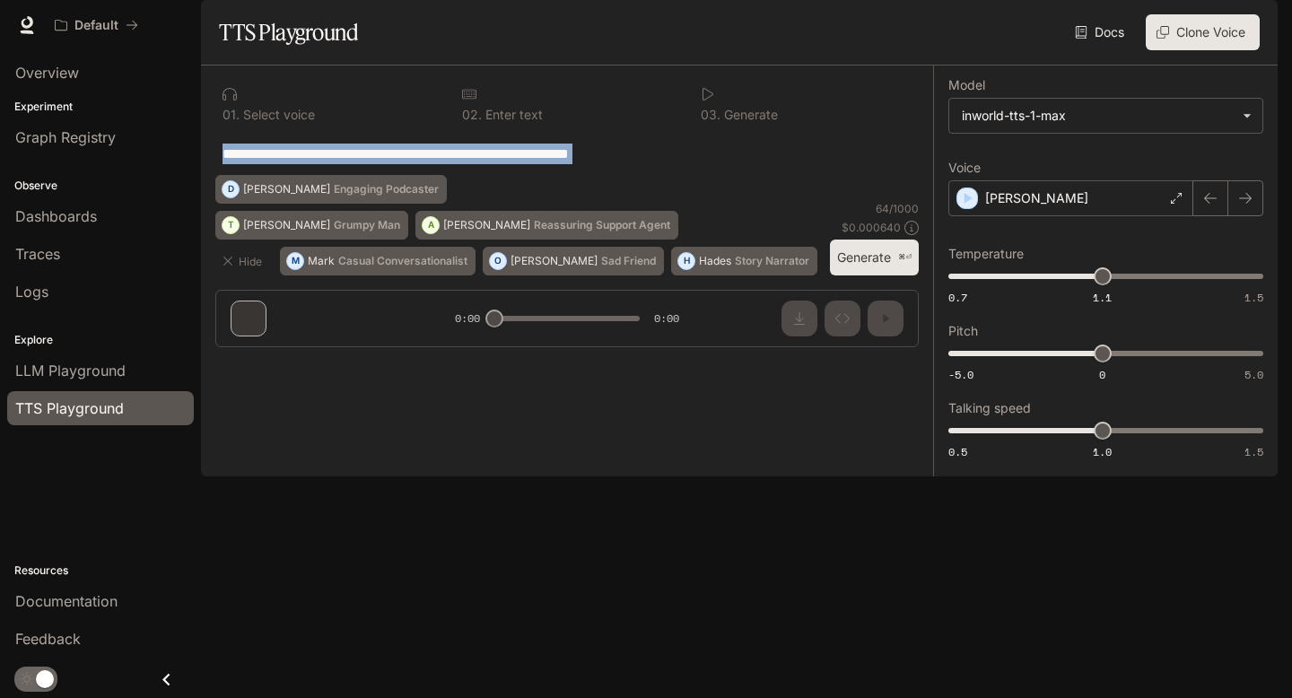  What do you see at coordinates (964, 168) in the screenshot?
I see `p: Voice` at bounding box center [964, 168].